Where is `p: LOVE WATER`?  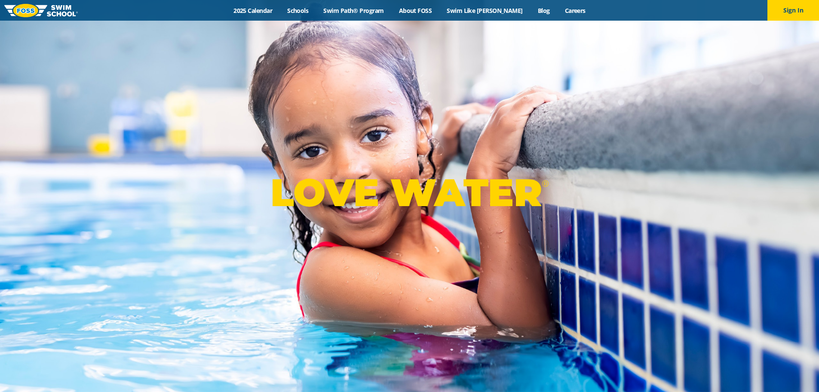
p: LOVE WATER is located at coordinates (409, 192).